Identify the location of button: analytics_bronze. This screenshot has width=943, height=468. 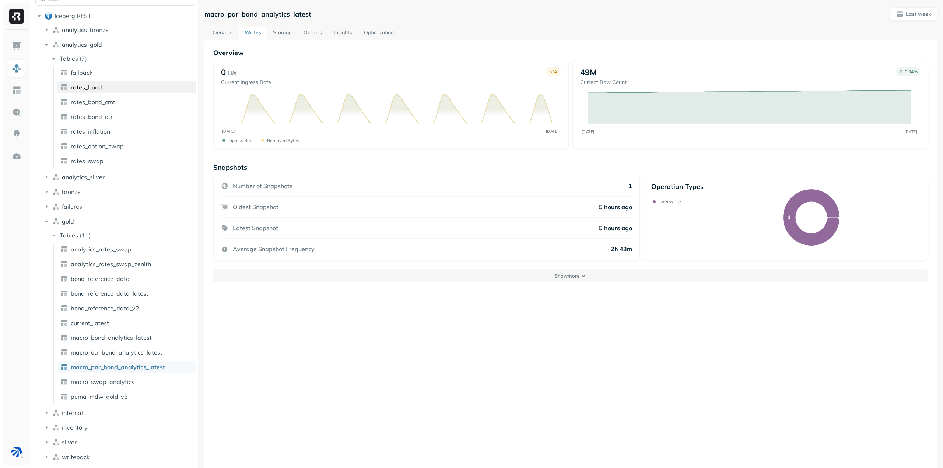
(119, 30).